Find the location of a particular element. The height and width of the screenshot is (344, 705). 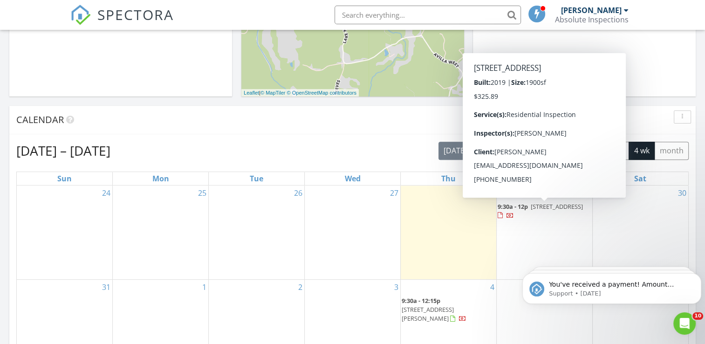

button: day is located at coordinates (559, 151).